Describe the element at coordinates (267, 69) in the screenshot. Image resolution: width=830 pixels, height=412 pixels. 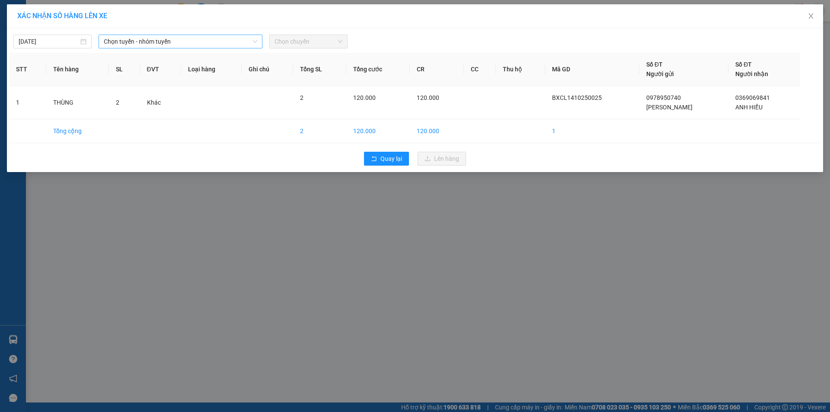
I see `th: Ghi chú` at that location.